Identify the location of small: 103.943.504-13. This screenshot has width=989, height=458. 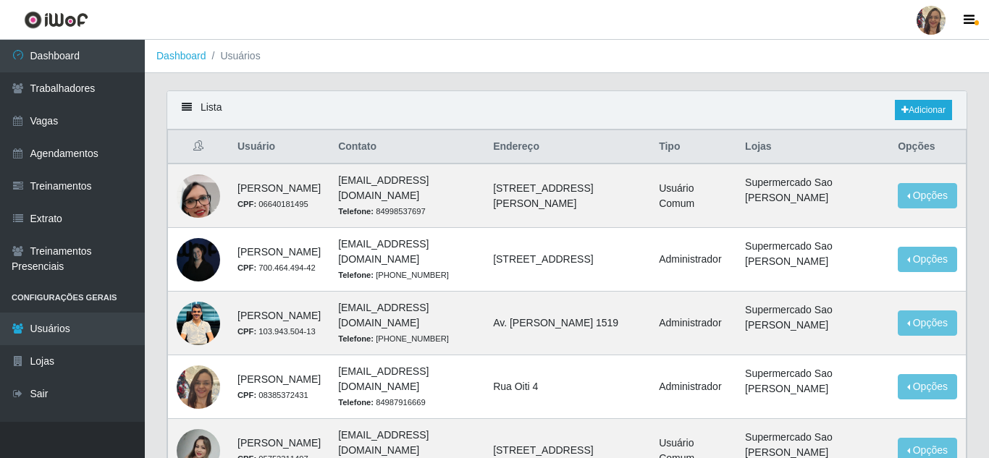
(277, 332).